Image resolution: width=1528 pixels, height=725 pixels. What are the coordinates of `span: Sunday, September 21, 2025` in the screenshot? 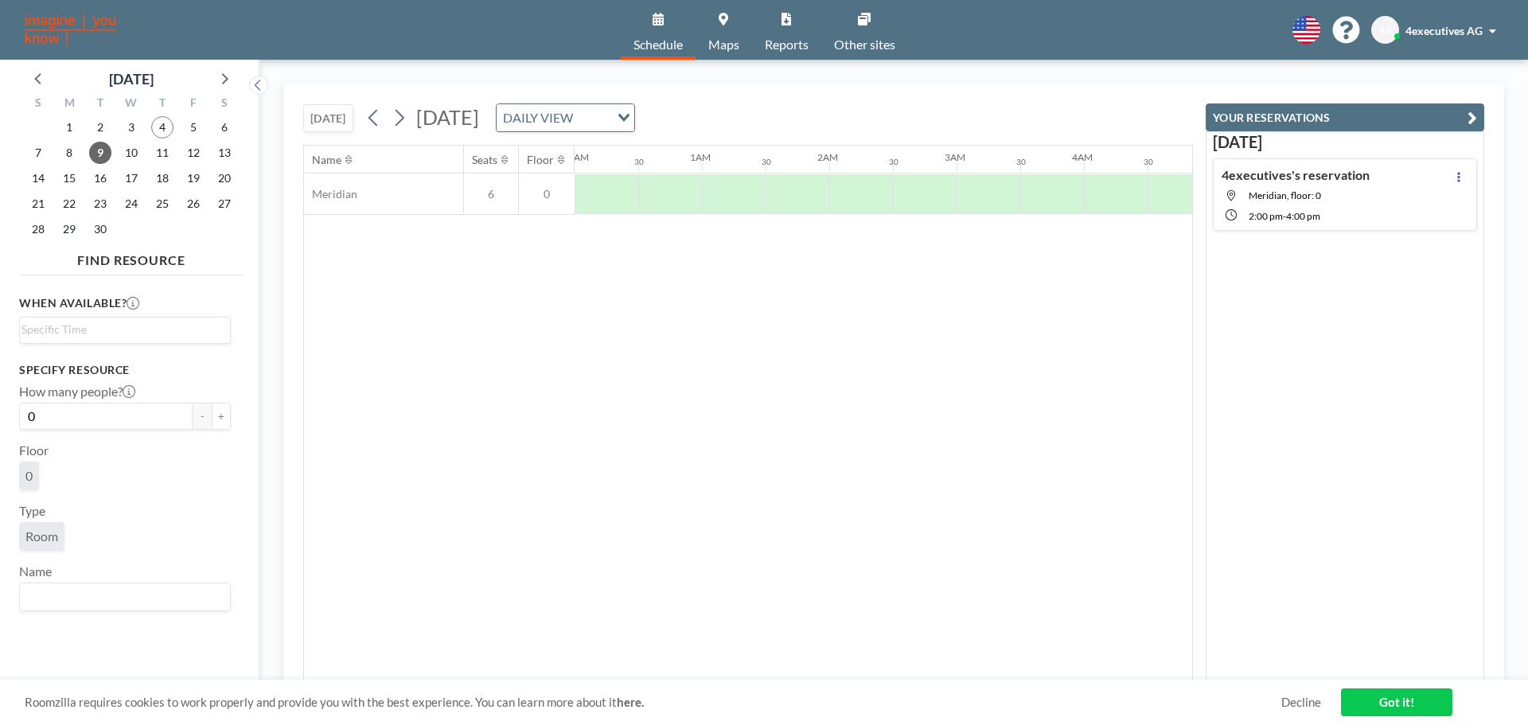 It's located at (38, 204).